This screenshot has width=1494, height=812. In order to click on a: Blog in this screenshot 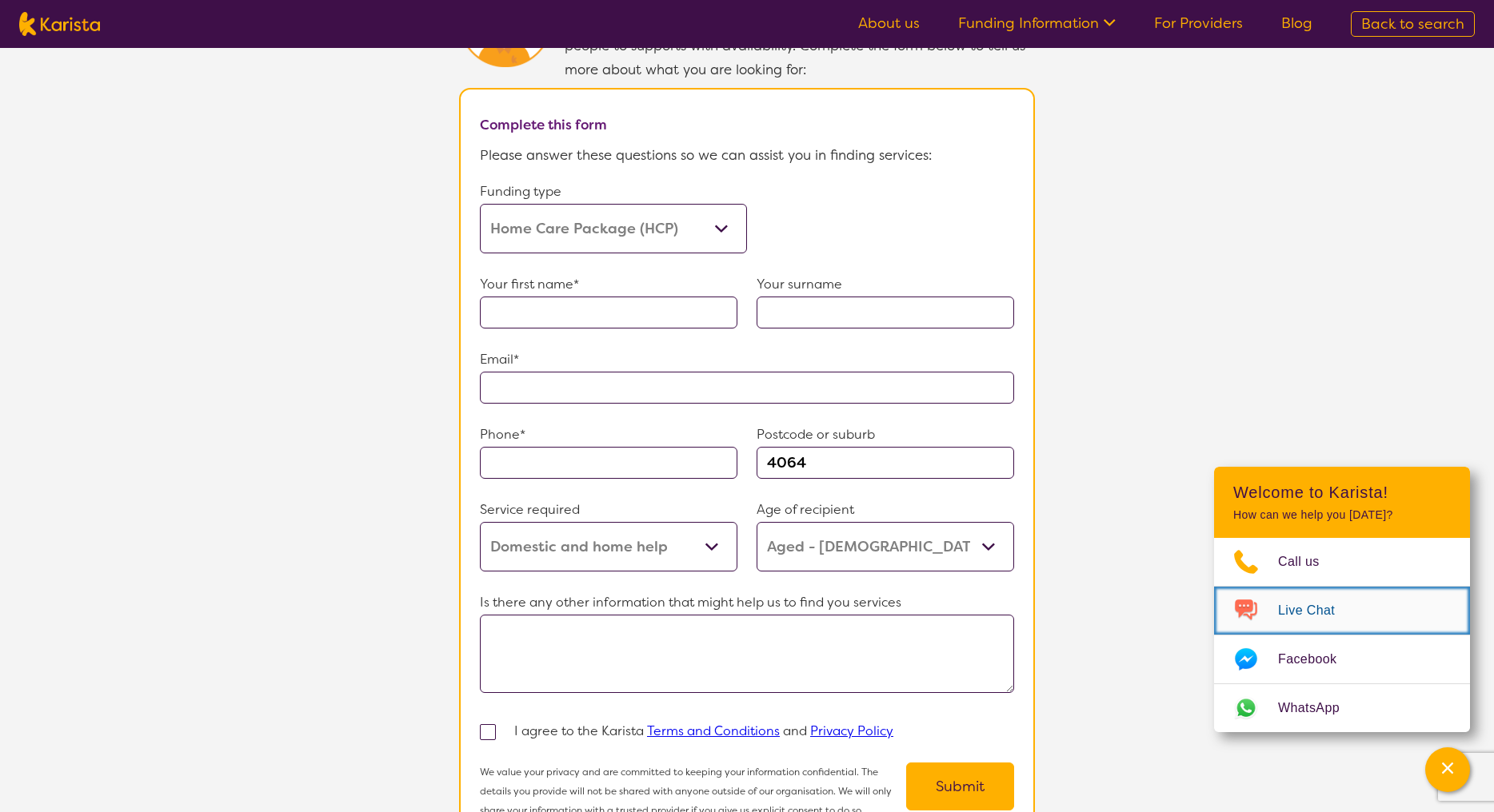, I will do `click(1296, 23)`.